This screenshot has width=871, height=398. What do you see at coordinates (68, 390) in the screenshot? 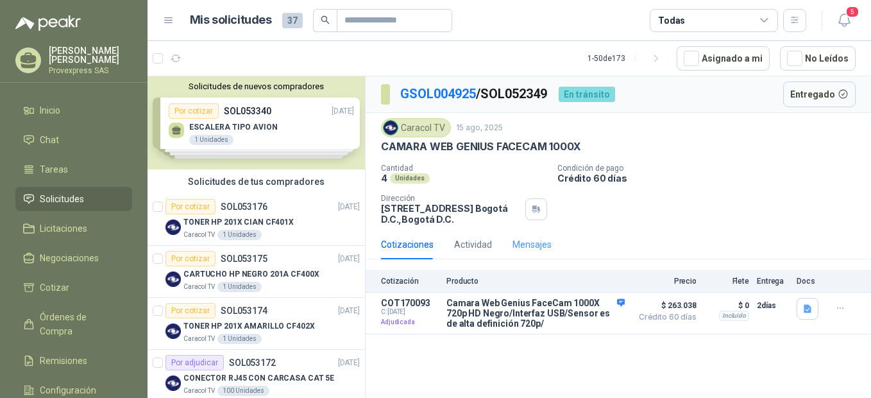
I see `span: Configuración` at bounding box center [68, 390].